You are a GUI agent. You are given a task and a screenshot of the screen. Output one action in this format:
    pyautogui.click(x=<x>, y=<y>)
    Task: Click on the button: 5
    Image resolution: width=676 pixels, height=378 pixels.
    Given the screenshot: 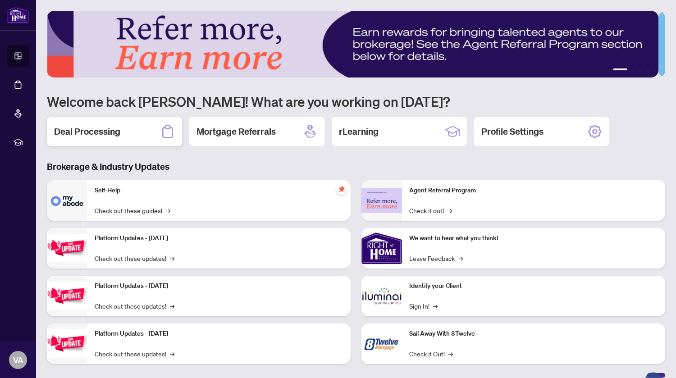 What is the action you would take?
    pyautogui.click(x=655, y=70)
    